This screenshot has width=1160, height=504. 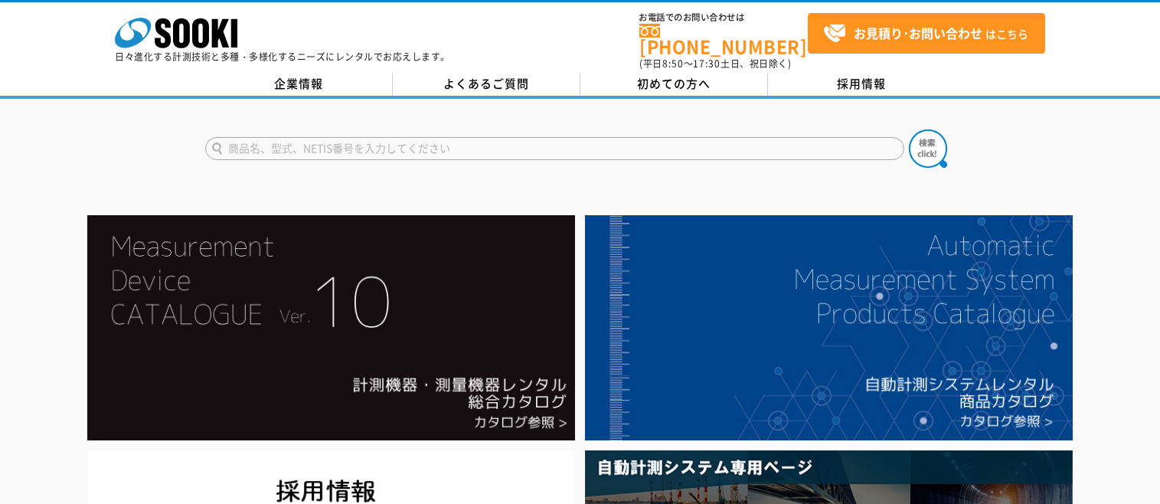 What do you see at coordinates (331, 328) in the screenshot?
I see `img: Catalog Ver10` at bounding box center [331, 328].